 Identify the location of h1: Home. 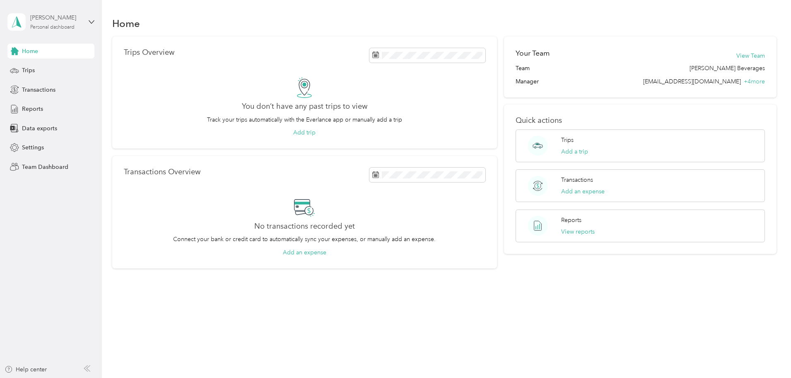
(126, 23).